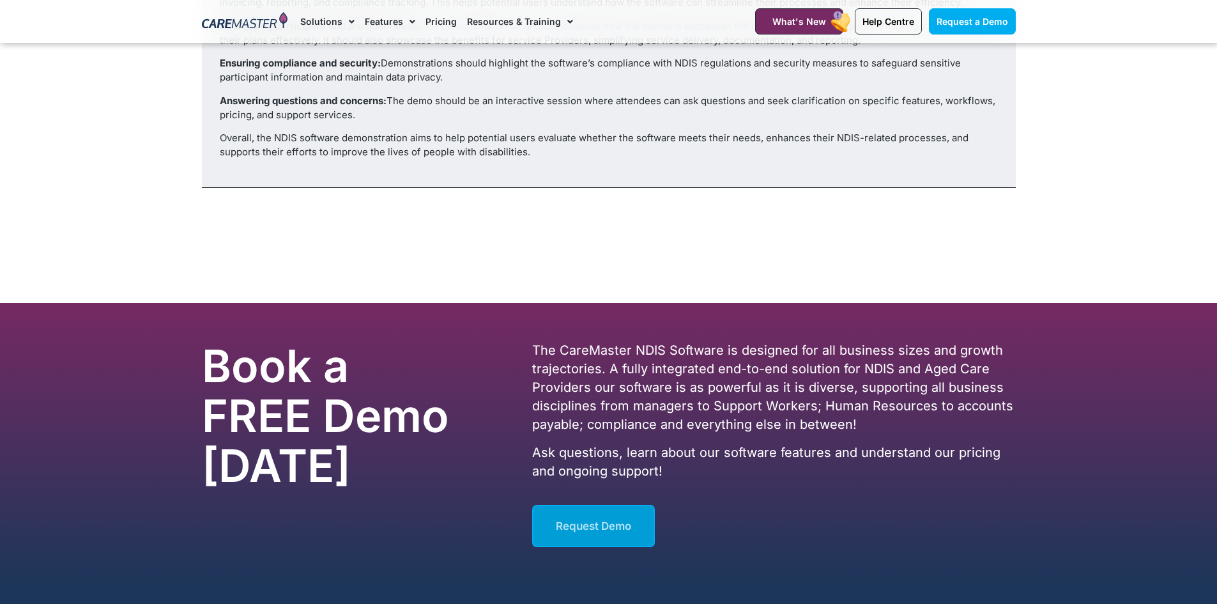 This screenshot has height=604, width=1217. What do you see at coordinates (593, 526) in the screenshot?
I see `a: Request Demo` at bounding box center [593, 526].